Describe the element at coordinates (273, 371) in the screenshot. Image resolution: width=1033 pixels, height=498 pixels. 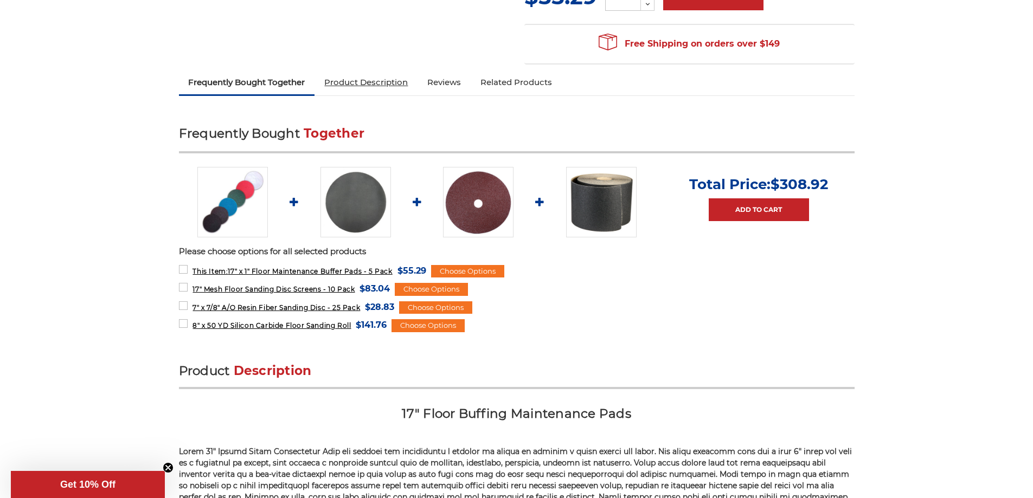
I see `span: Description` at that location.